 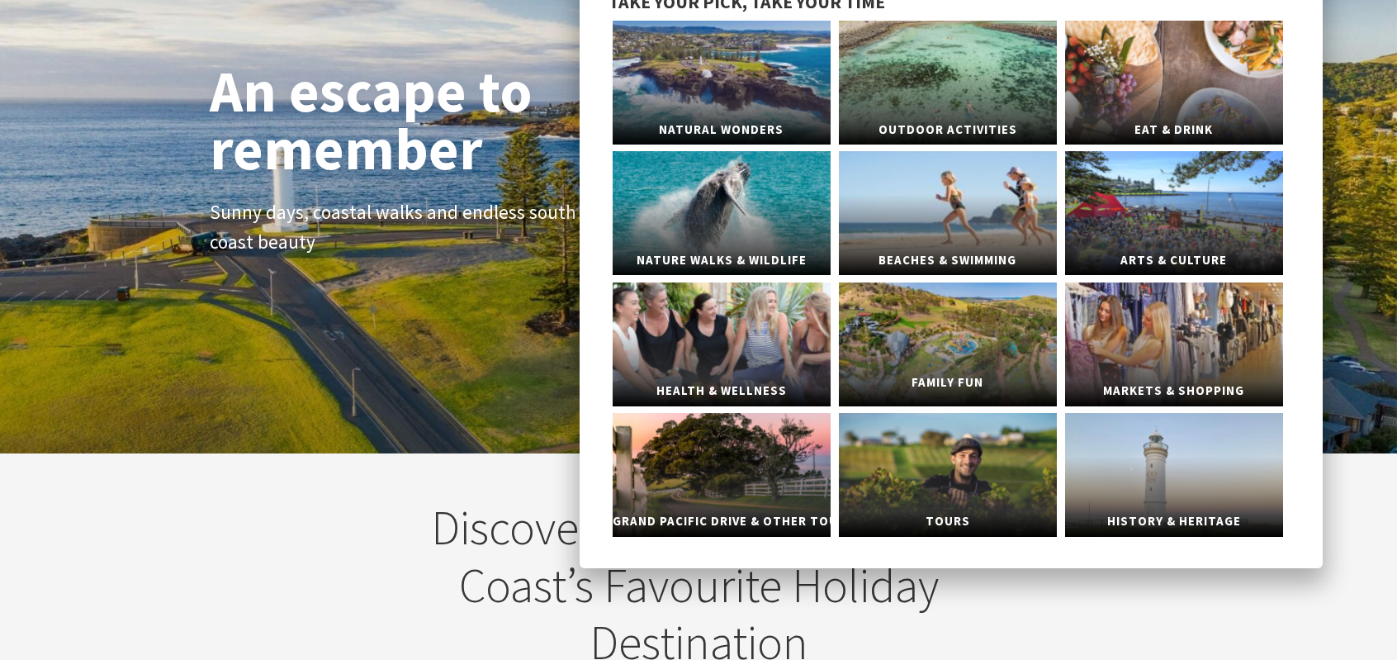 I want to click on span: Natural Wonders, so click(x=722, y=130).